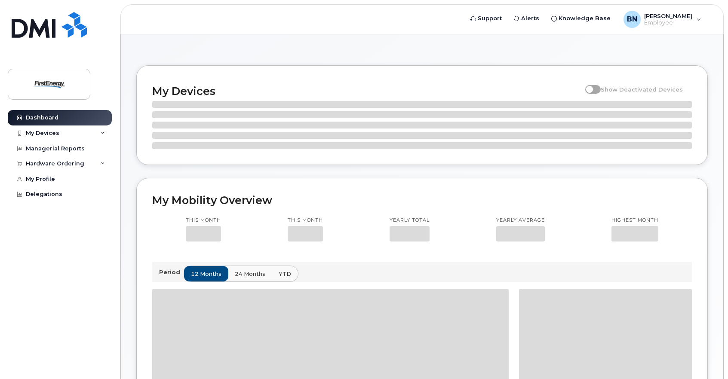 Image resolution: width=728 pixels, height=379 pixels. Describe the element at coordinates (171, 272) in the screenshot. I see `p: Period` at that location.